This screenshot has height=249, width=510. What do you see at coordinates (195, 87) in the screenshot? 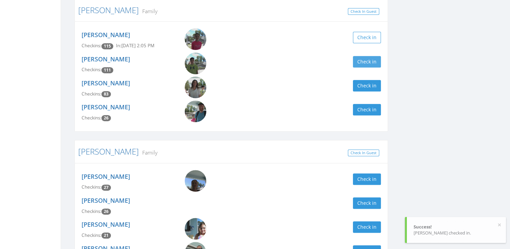
I see `img: Megan_Anderson.png` at bounding box center [195, 87].